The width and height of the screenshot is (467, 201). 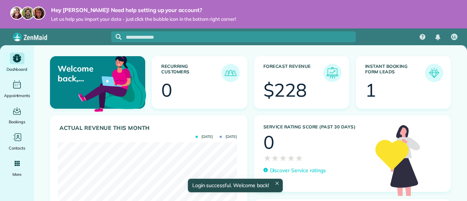 I want to click on h3: Actual Revenue this month, so click(x=149, y=128).